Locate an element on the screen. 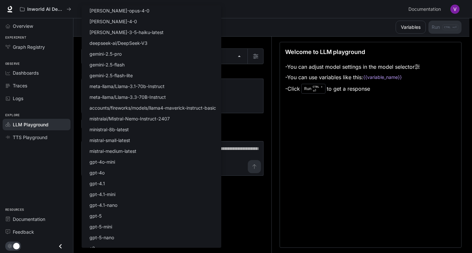  p: gemini-2.5-flash is located at coordinates (107, 65).